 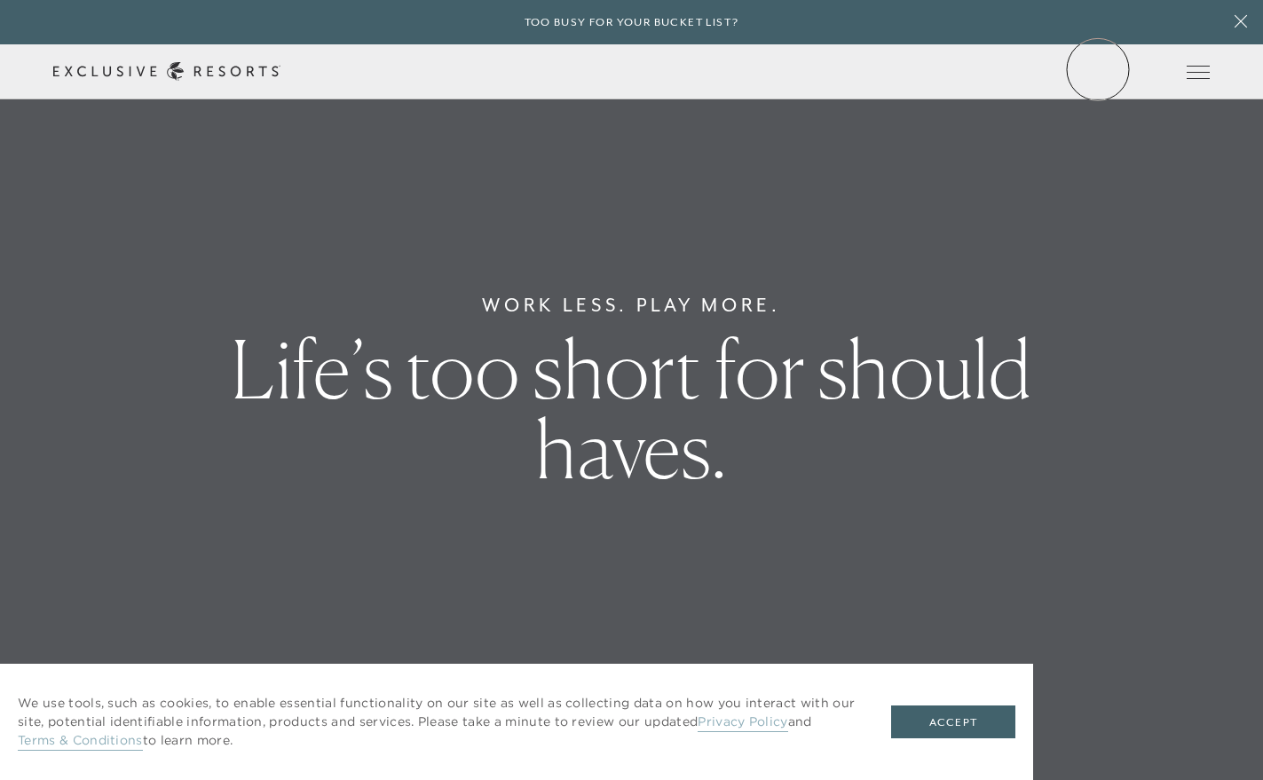 What do you see at coordinates (632, 22) in the screenshot?
I see `h6: Too busy for your bucket list?` at bounding box center [632, 22].